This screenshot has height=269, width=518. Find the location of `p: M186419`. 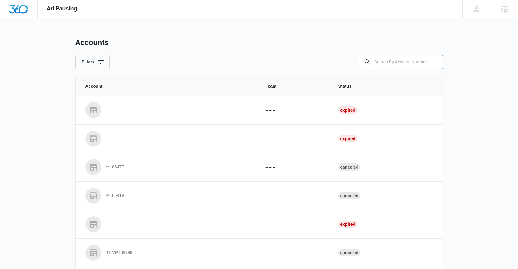

p: M186419 is located at coordinates (115, 195).